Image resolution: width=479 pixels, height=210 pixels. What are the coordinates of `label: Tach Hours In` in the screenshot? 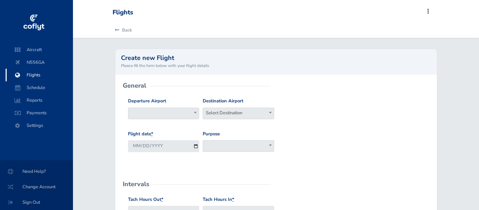 It's located at (219, 200).